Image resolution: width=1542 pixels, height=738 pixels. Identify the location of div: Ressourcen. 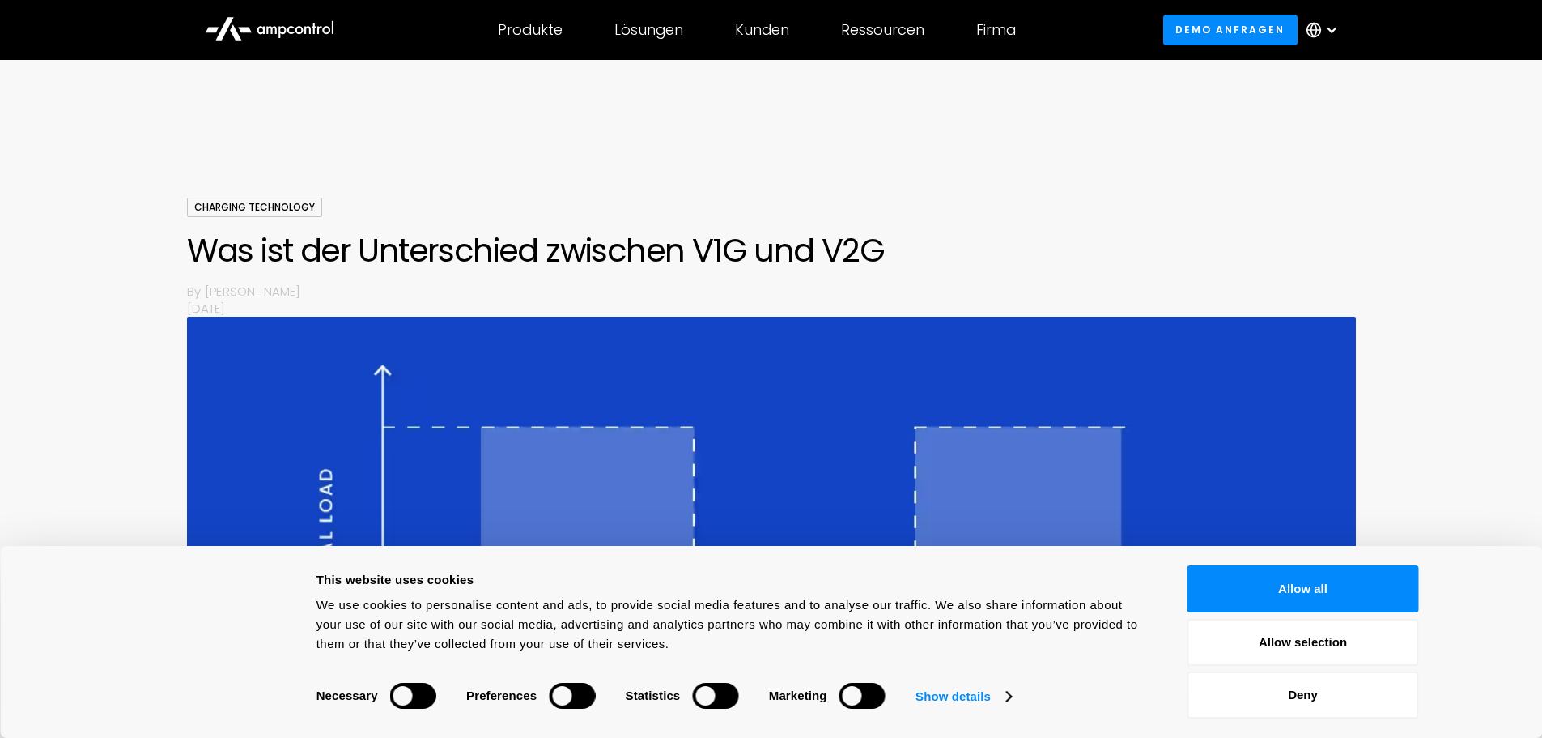
(883, 30).